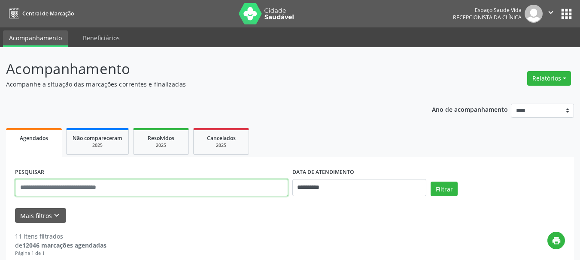  What do you see at coordinates (64, 245) in the screenshot?
I see `strong: 12046 marcações agendadas` at bounding box center [64, 245].